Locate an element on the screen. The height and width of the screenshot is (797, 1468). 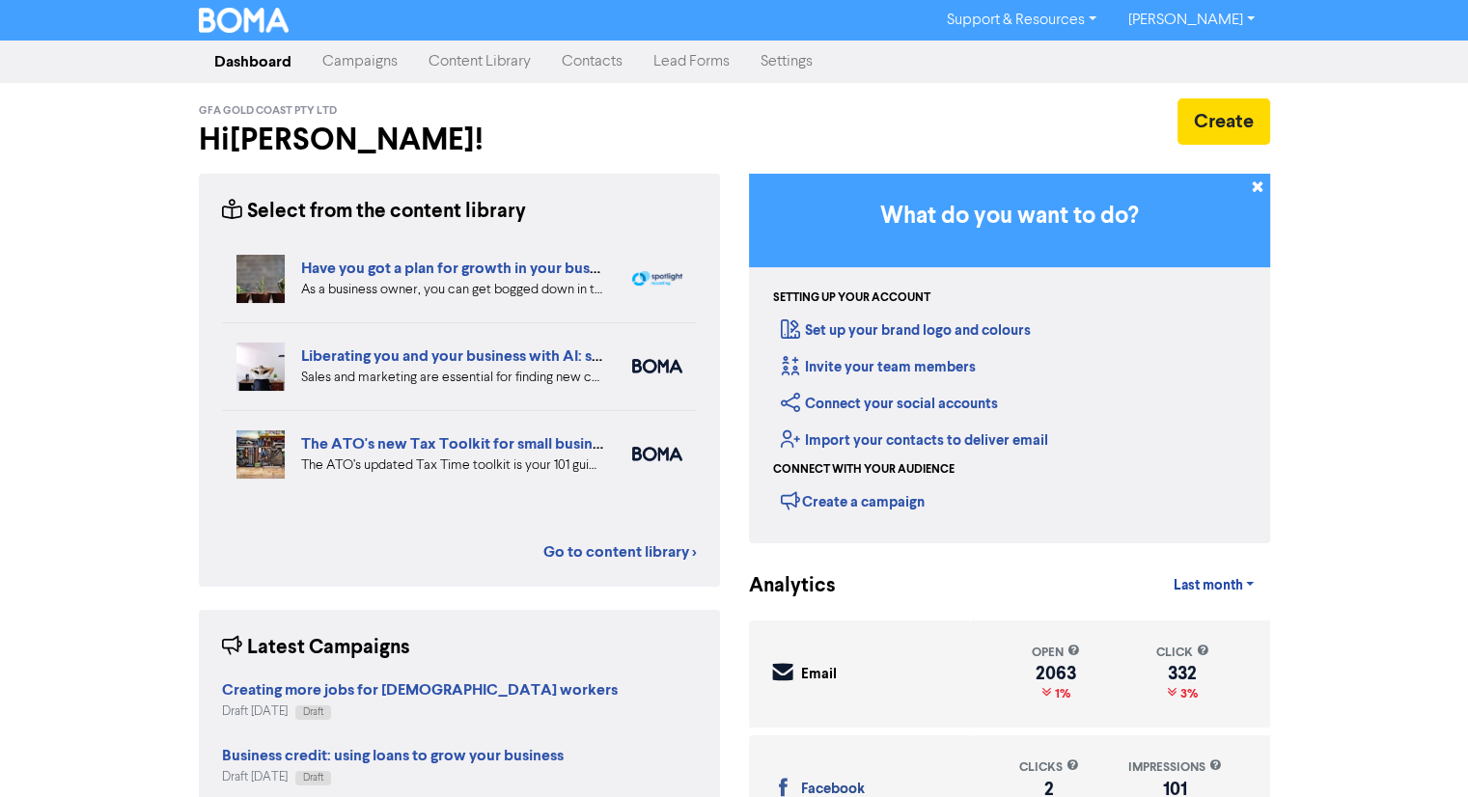
div: Create a campaign is located at coordinates (852, 501).